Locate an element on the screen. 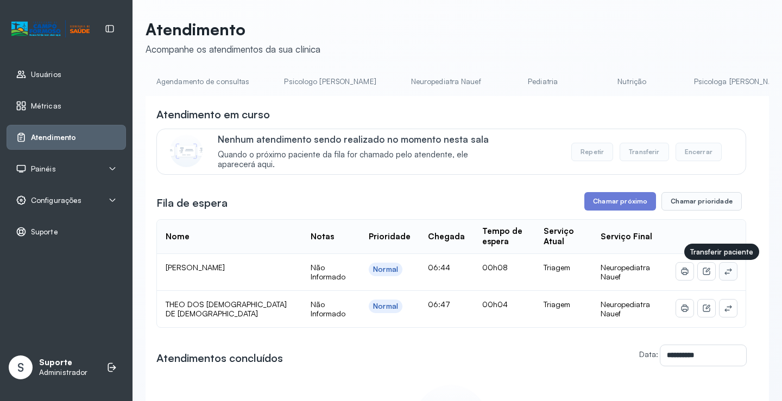 This screenshot has height=401, width=782. a: Neuropediatra Nauef is located at coordinates (446, 81).